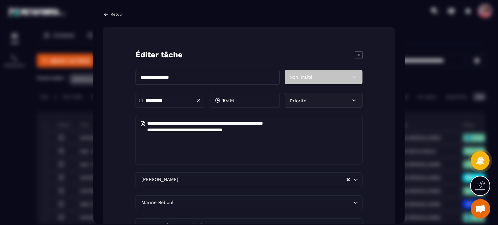 This screenshot has width=498, height=225. What do you see at coordinates (481, 209) in the screenshot?
I see `div: Ouvrir le chat` at bounding box center [481, 209].